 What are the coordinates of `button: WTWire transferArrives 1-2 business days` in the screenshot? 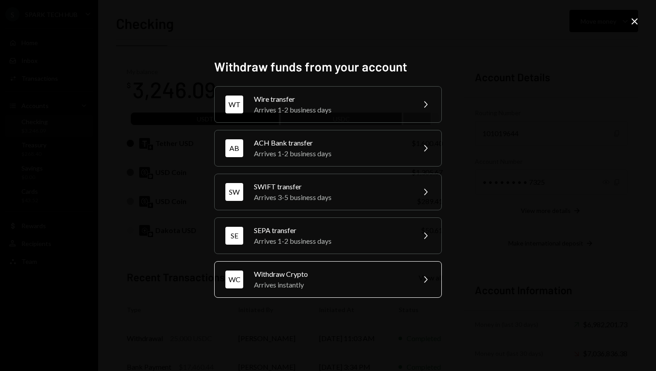 It's located at (328, 104).